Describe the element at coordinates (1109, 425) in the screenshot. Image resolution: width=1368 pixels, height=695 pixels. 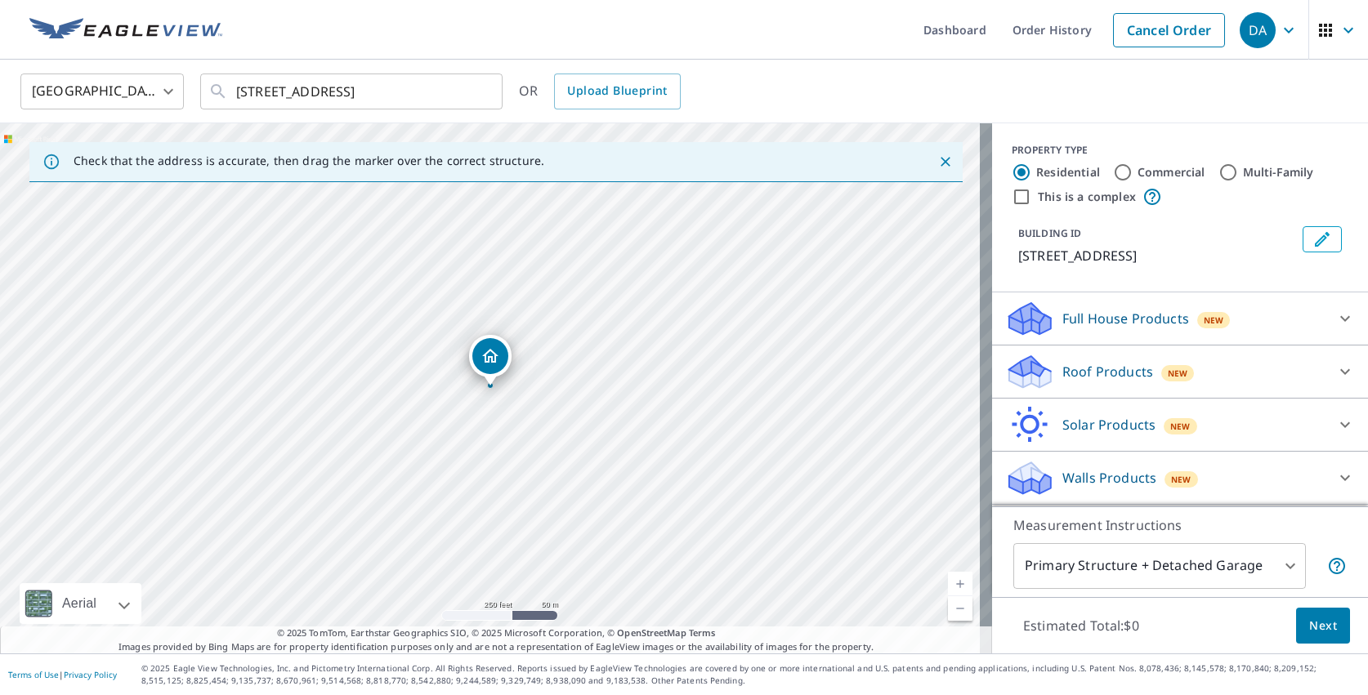
I see `p: Solar Products` at that location.